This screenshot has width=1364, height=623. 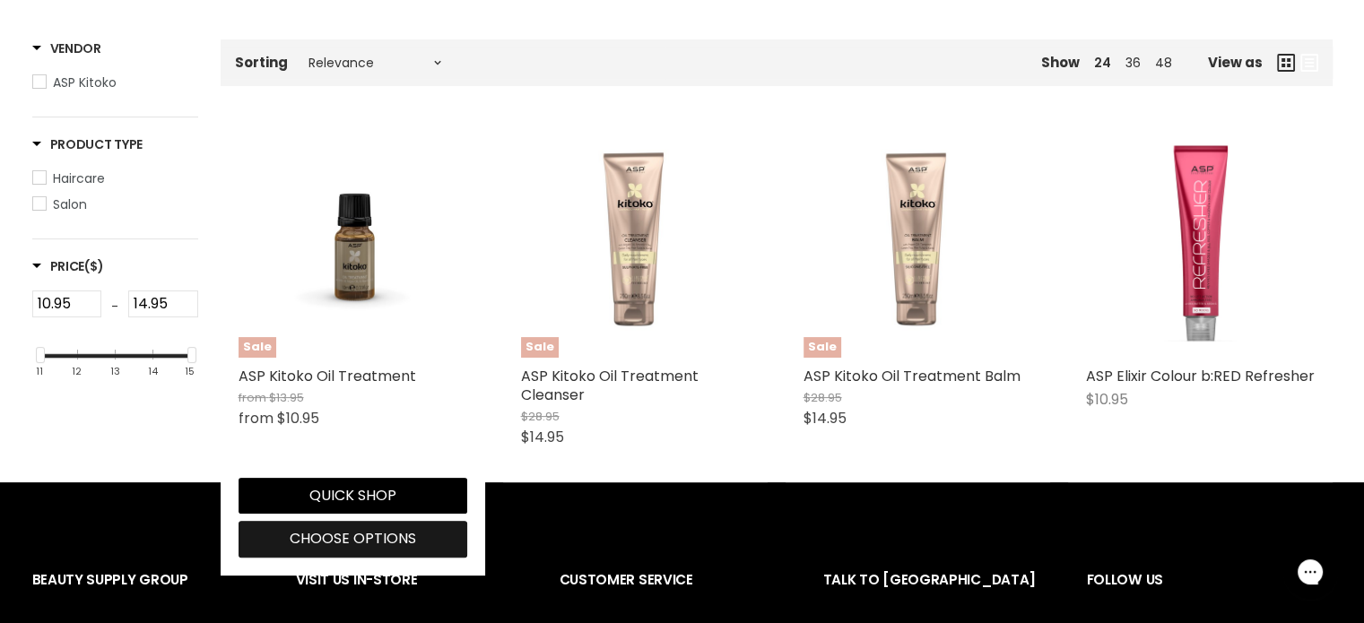 What do you see at coordinates (36, 33) in the screenshot?
I see `button: Gorgias live chat` at bounding box center [36, 33].